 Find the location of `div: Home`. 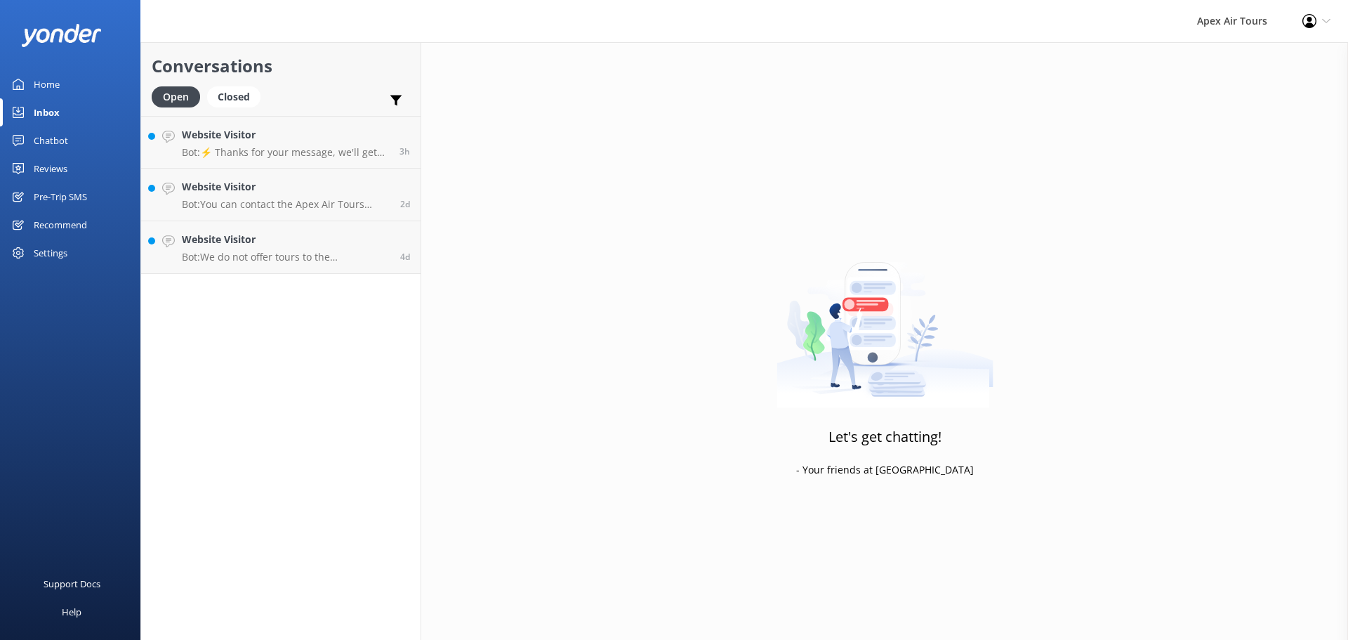

div: Home is located at coordinates (46, 84).